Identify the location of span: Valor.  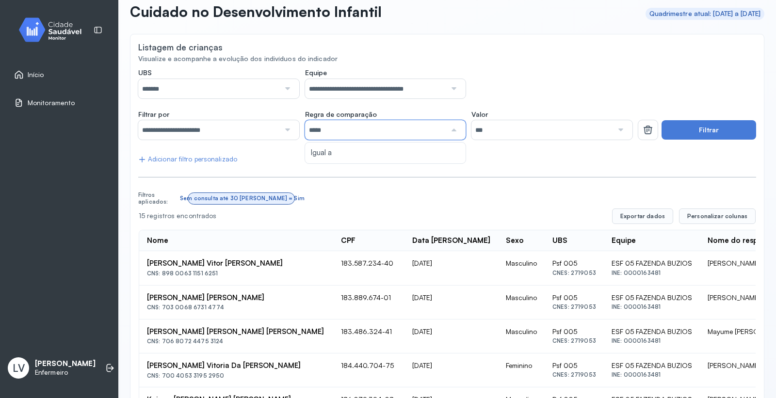
(480, 114).